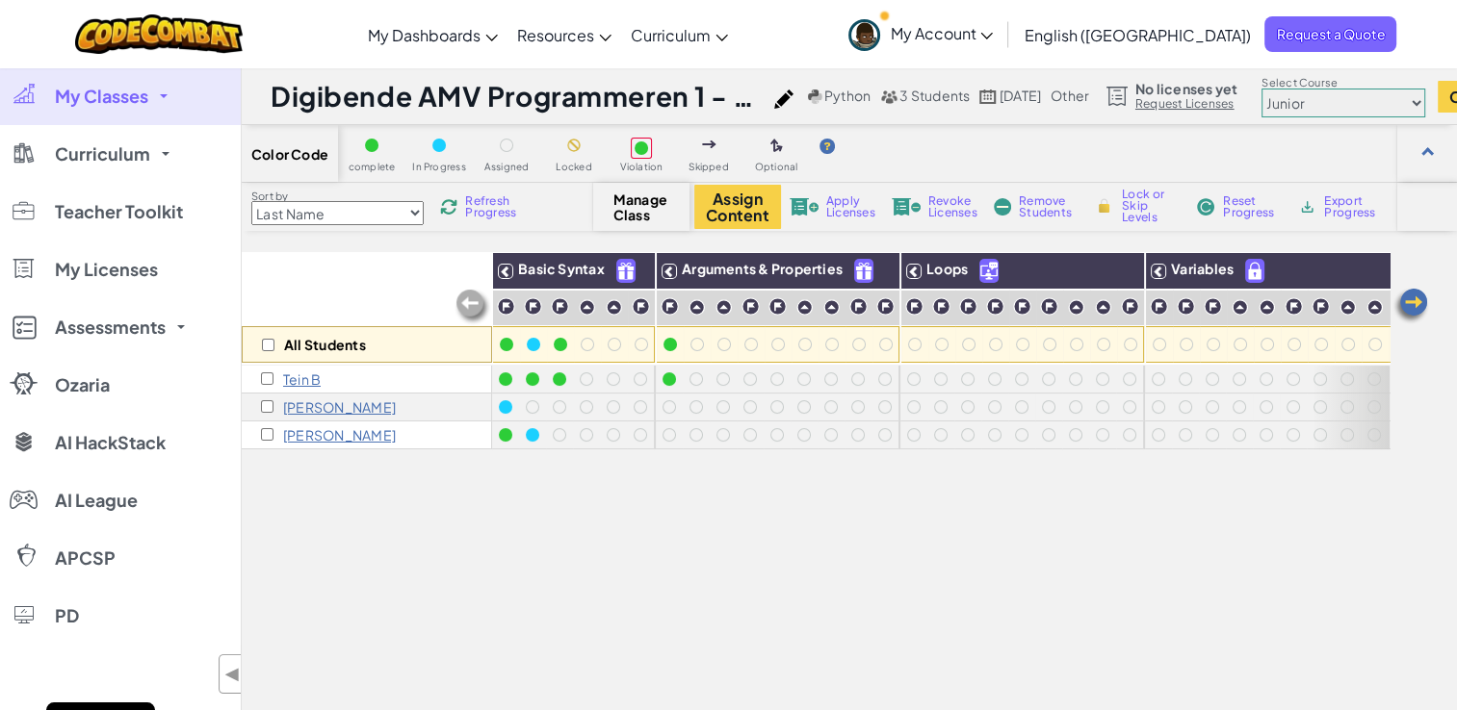  Describe the element at coordinates (555, 35) in the screenshot. I see `span: Resources` at that location.